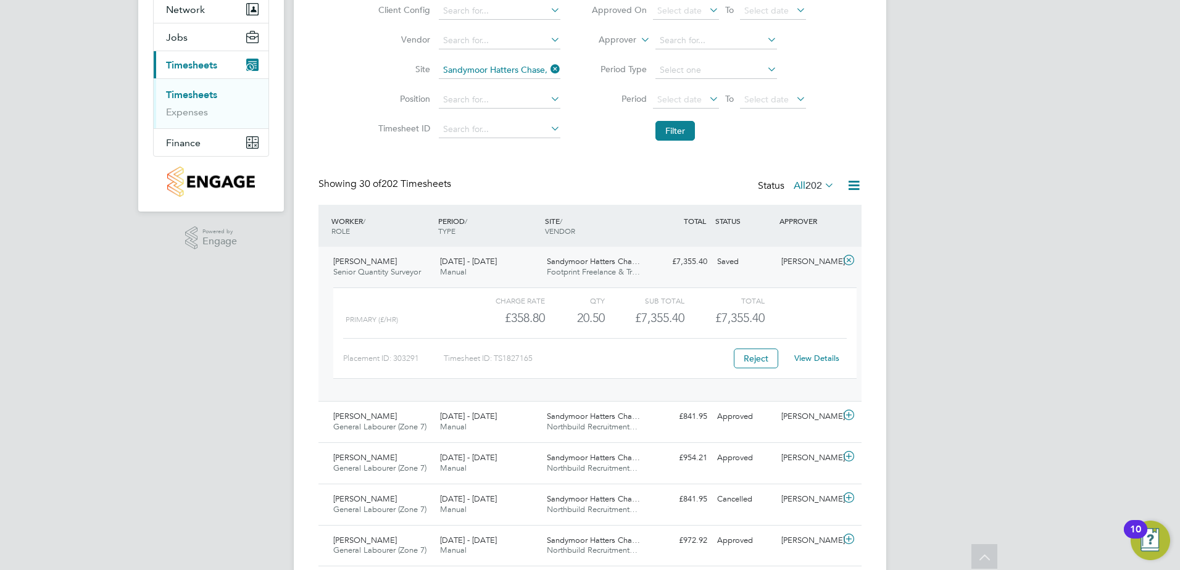 This screenshot has height=570, width=1180. Describe the element at coordinates (211, 37) in the screenshot. I see `button: Jobs` at that location.